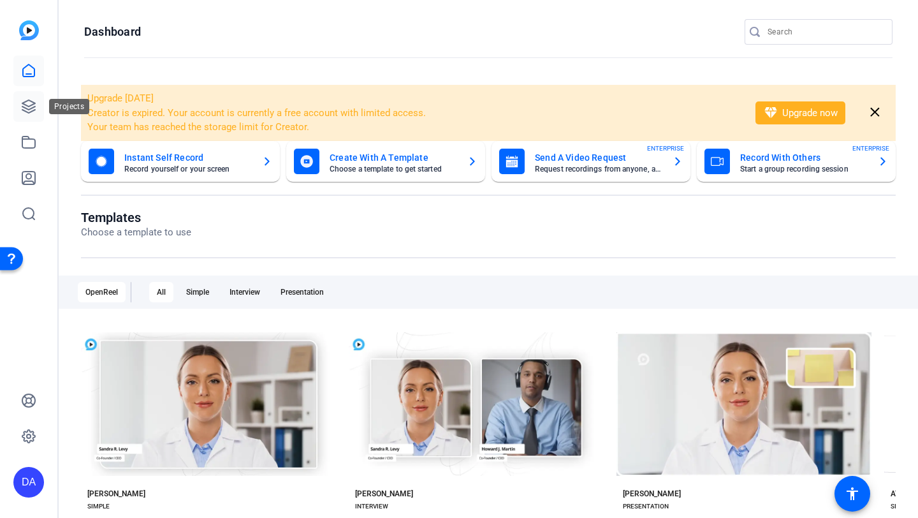 This screenshot has width=918, height=518. What do you see at coordinates (800, 113) in the screenshot?
I see `button: Upgrade now` at bounding box center [800, 113].